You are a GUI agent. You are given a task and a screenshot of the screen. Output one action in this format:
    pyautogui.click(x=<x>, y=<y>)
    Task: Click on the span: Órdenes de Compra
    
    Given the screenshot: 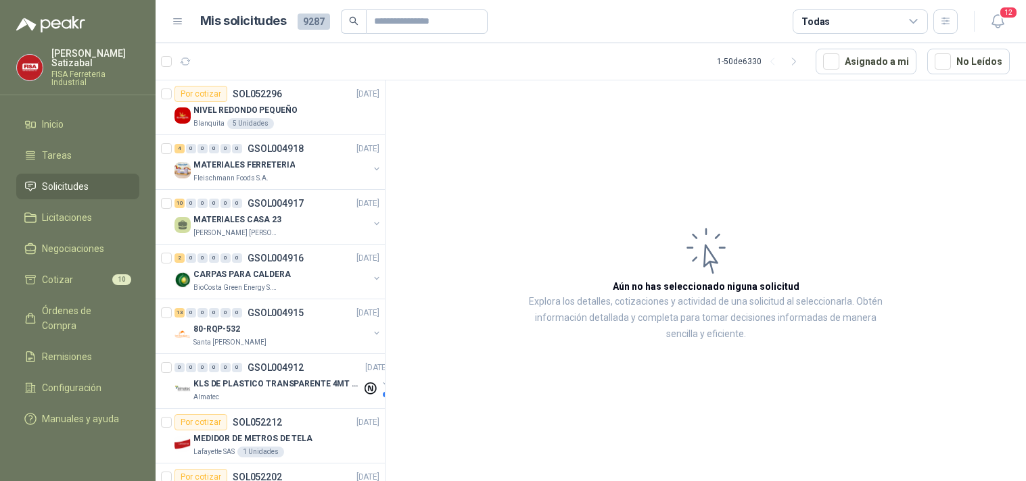 What is the action you would take?
    pyautogui.click(x=84, y=318)
    